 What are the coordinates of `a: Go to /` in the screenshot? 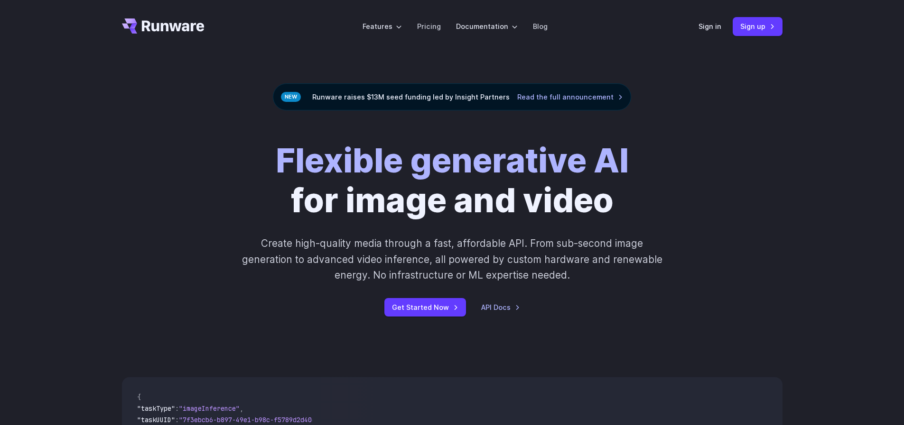 It's located at (163, 26).